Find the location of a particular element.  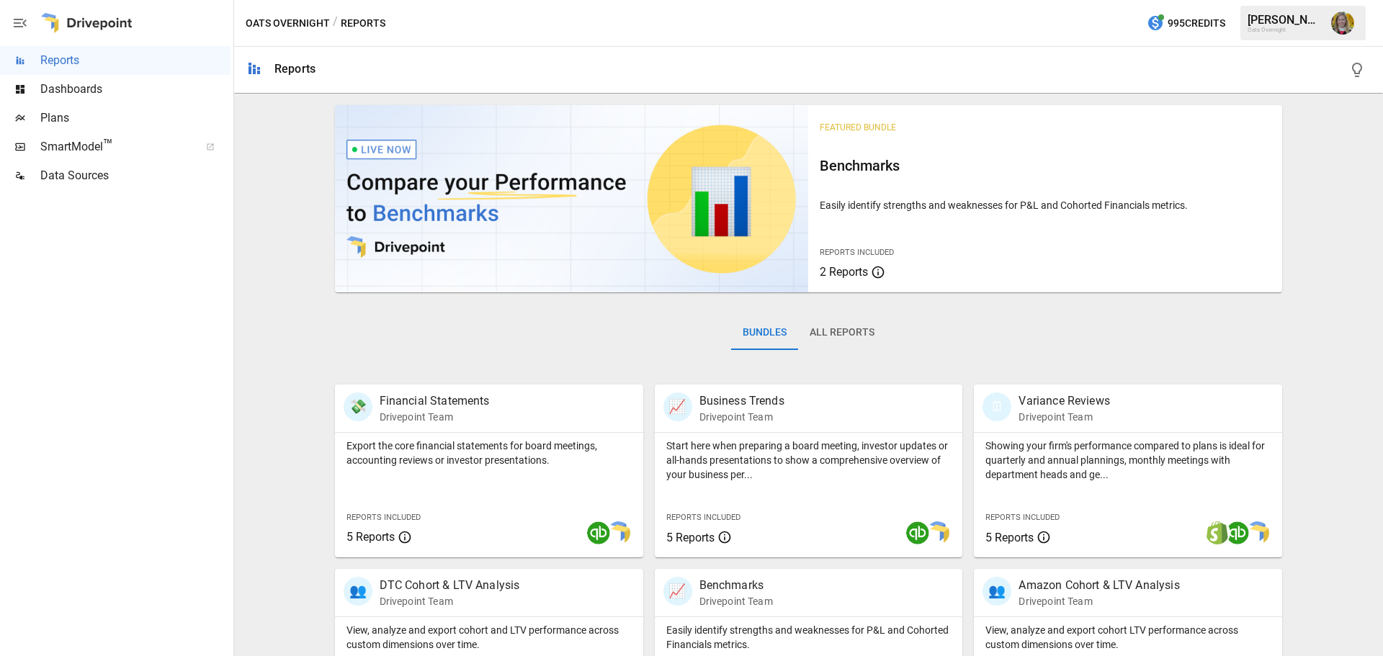

div: Jackie Ghantous is located at coordinates (1343, 23).